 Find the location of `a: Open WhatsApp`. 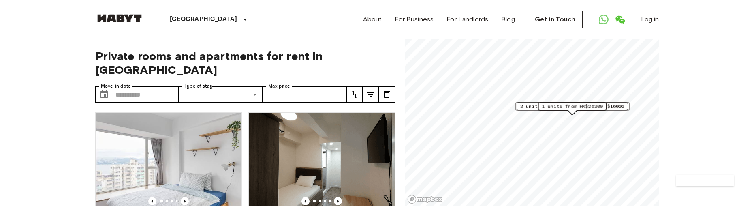

a: Open WhatsApp is located at coordinates (604, 19).